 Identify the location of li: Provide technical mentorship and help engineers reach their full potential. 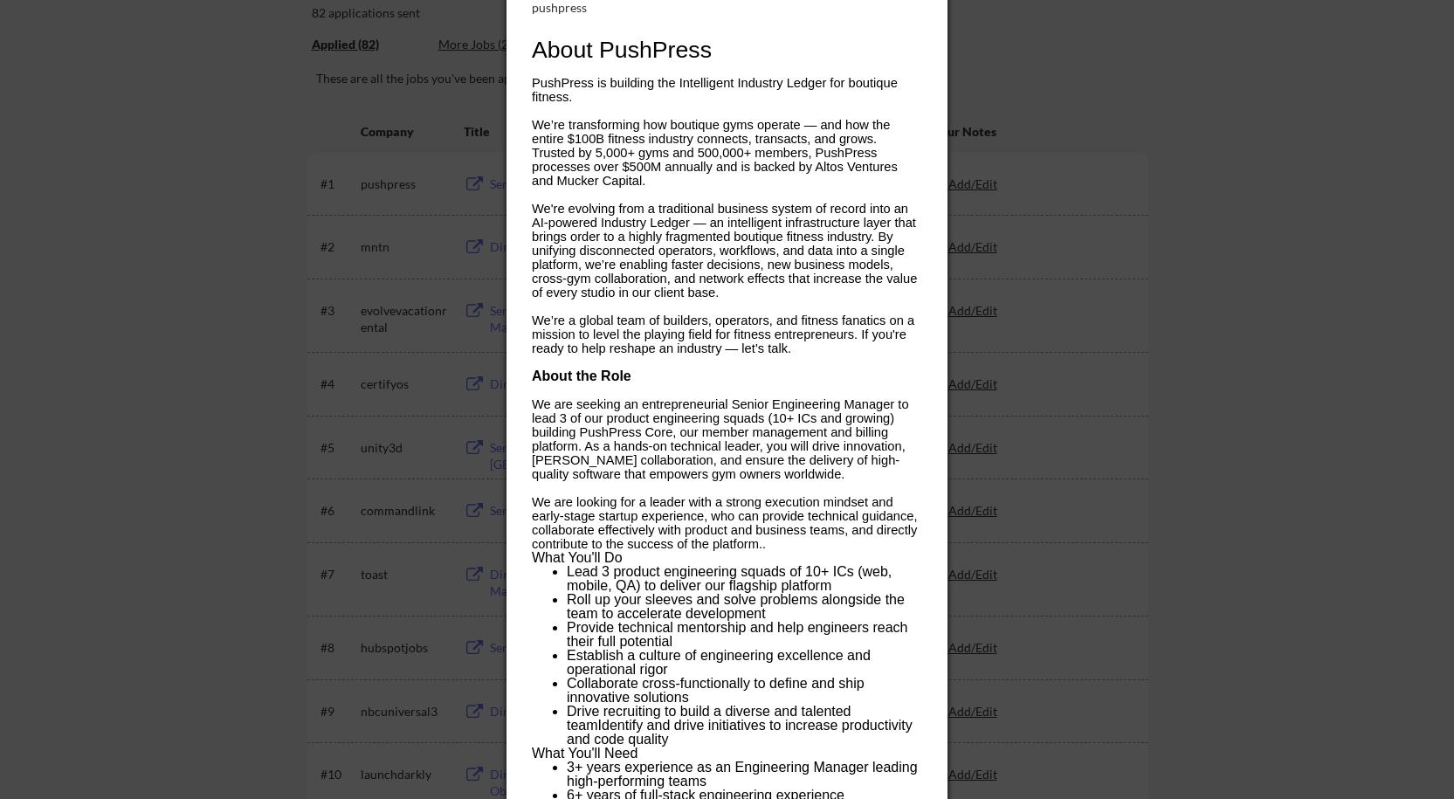
(744, 635).